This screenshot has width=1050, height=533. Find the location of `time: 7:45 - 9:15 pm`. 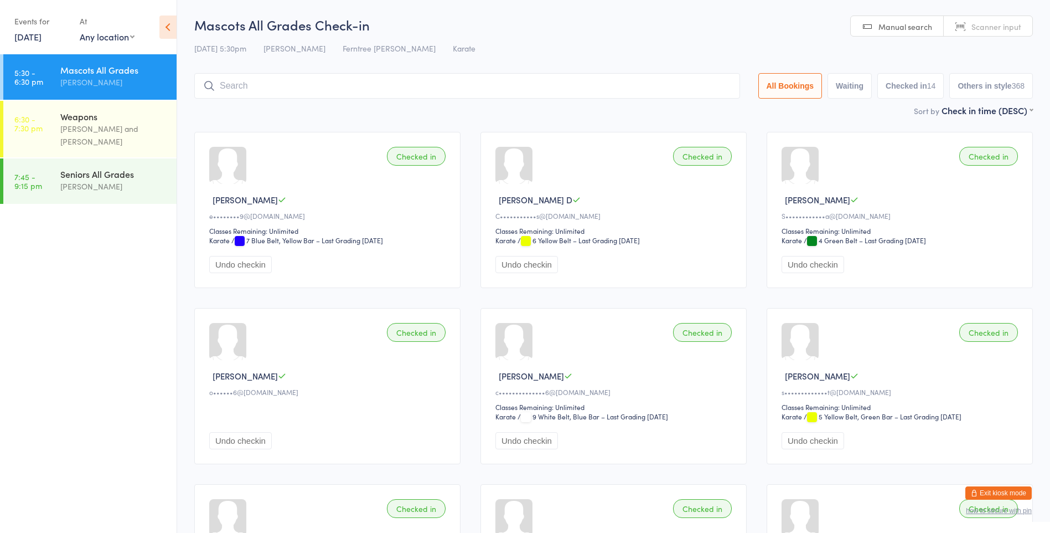

time: 7:45 - 9:15 pm is located at coordinates (28, 181).